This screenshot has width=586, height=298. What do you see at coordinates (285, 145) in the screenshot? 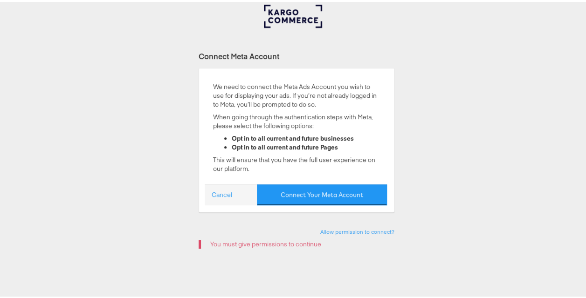
I see `strong: Opt in to all current and future Pages` at bounding box center [285, 145].